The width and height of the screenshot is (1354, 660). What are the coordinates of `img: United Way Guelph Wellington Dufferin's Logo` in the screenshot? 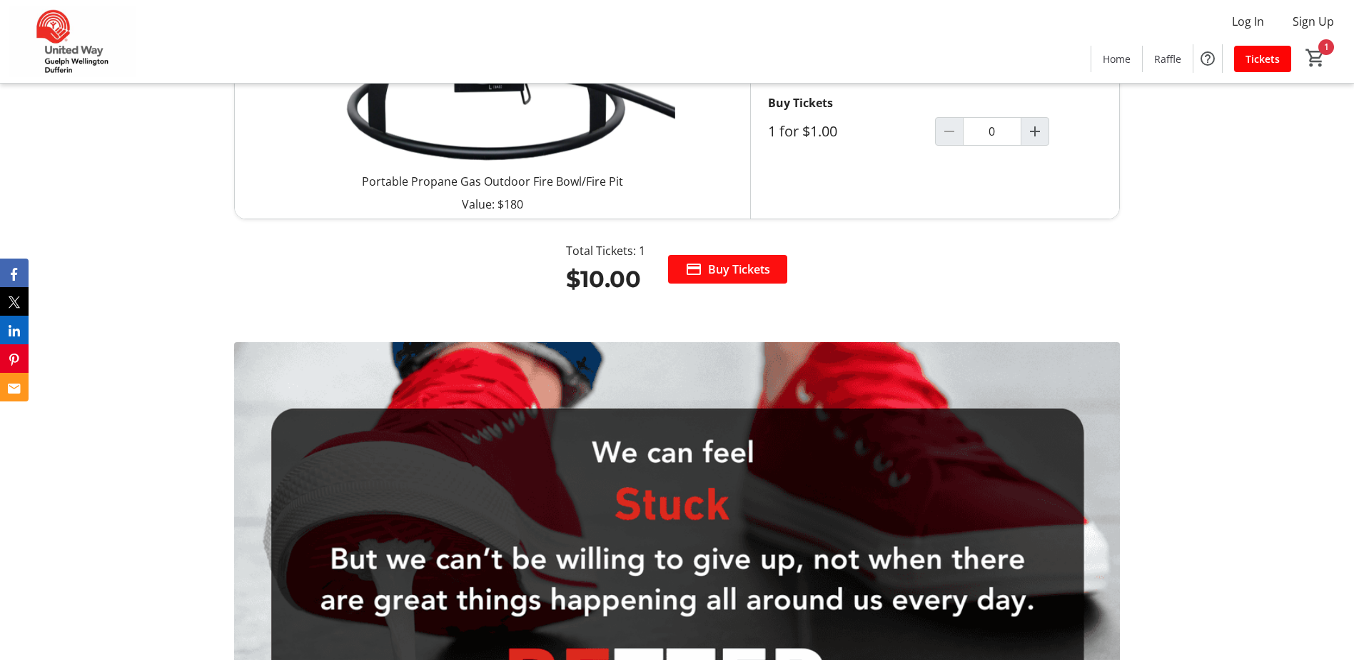 It's located at (72, 41).